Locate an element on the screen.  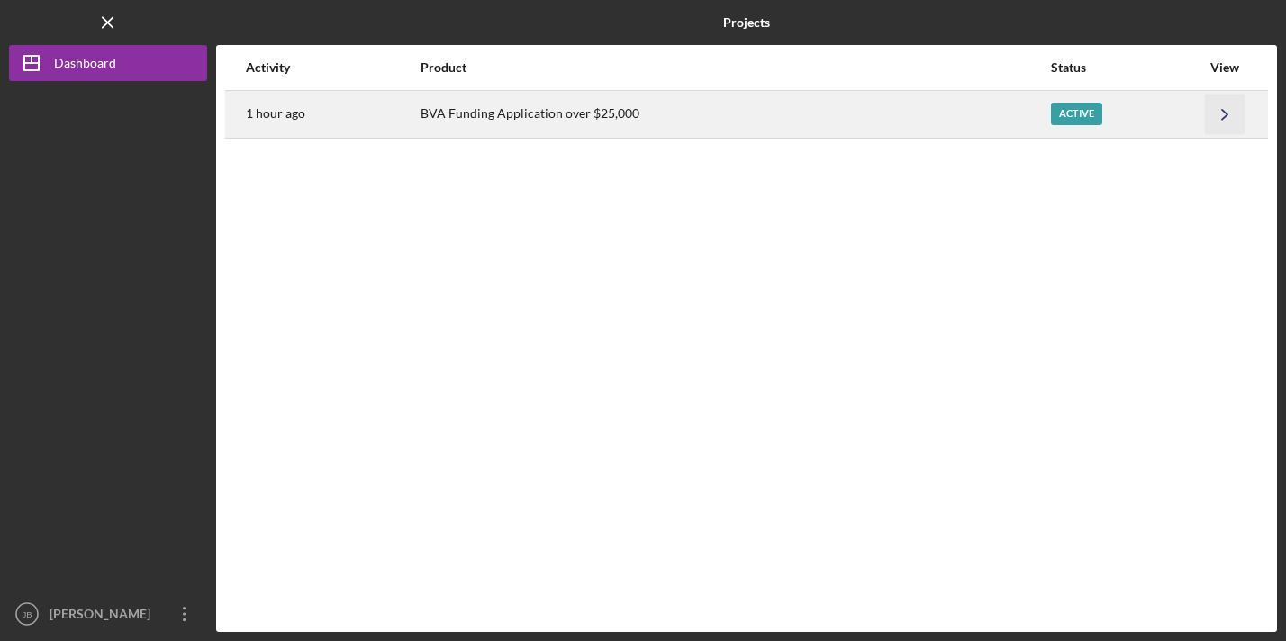
button: Dashboard is located at coordinates (108, 63).